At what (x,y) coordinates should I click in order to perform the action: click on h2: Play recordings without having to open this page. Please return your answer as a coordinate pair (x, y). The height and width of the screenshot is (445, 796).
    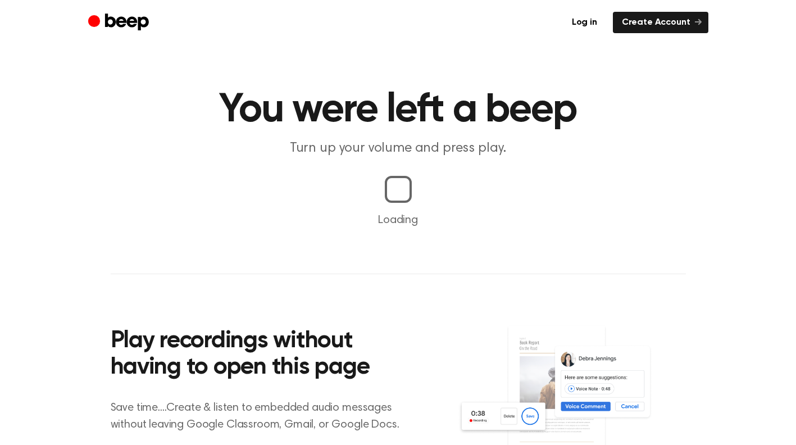
    Looking at the image, I should click on (262, 355).